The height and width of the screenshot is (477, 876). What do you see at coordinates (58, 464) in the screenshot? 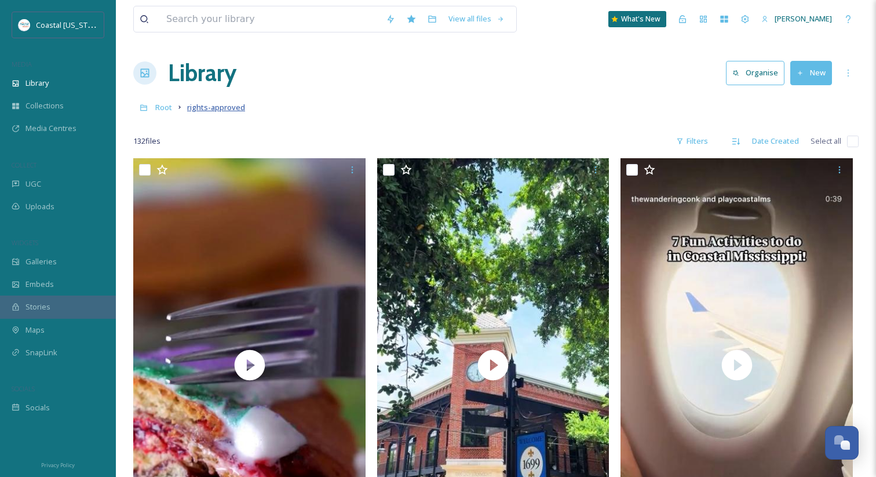
I see `a: Privacy Policy` at bounding box center [58, 464].